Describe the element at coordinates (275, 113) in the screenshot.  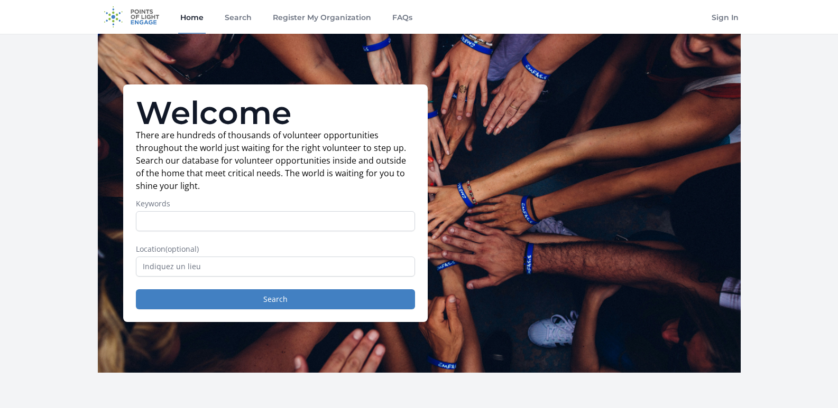
I see `h1: Welcome` at that location.